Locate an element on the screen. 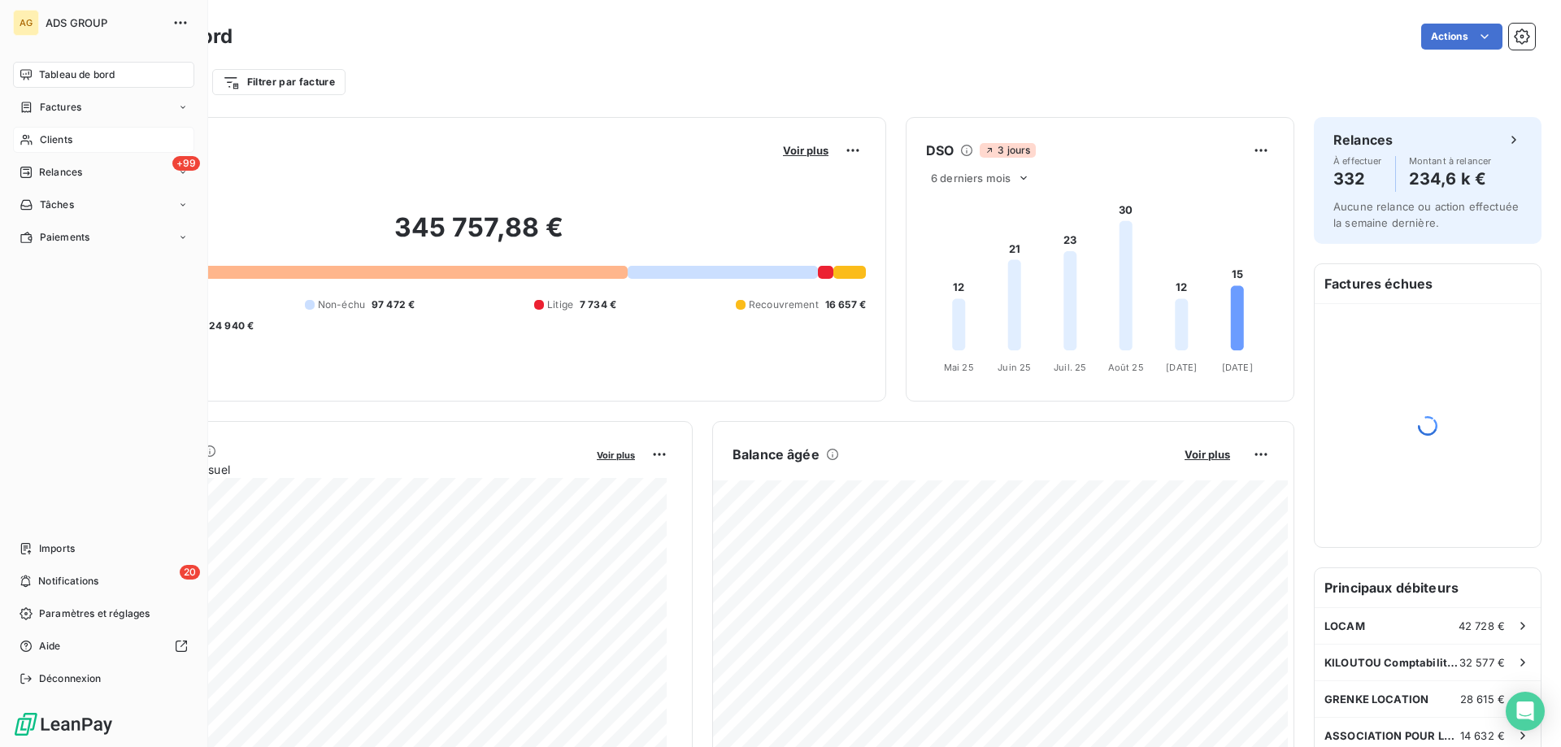 The image size is (1561, 747). span: Tâches is located at coordinates (57, 205).